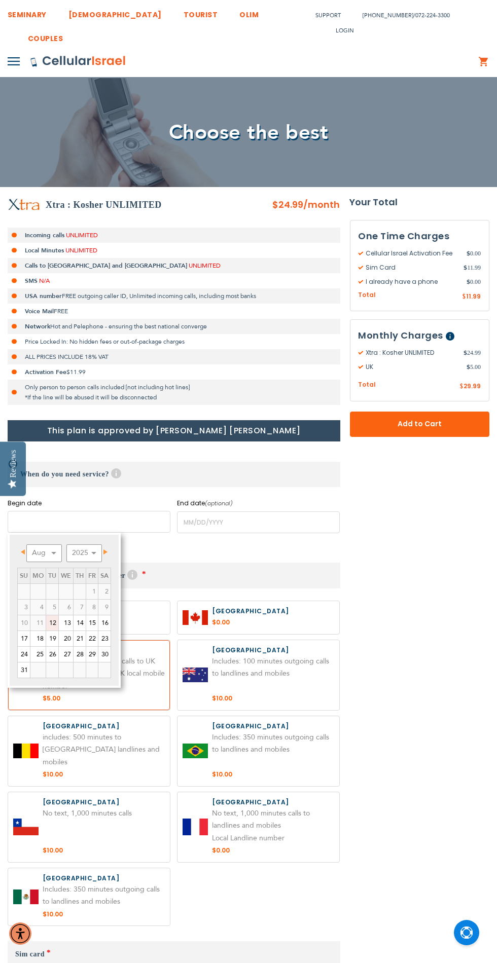  What do you see at coordinates (248, 132) in the screenshot?
I see `span: Choose the best` at bounding box center [248, 132].